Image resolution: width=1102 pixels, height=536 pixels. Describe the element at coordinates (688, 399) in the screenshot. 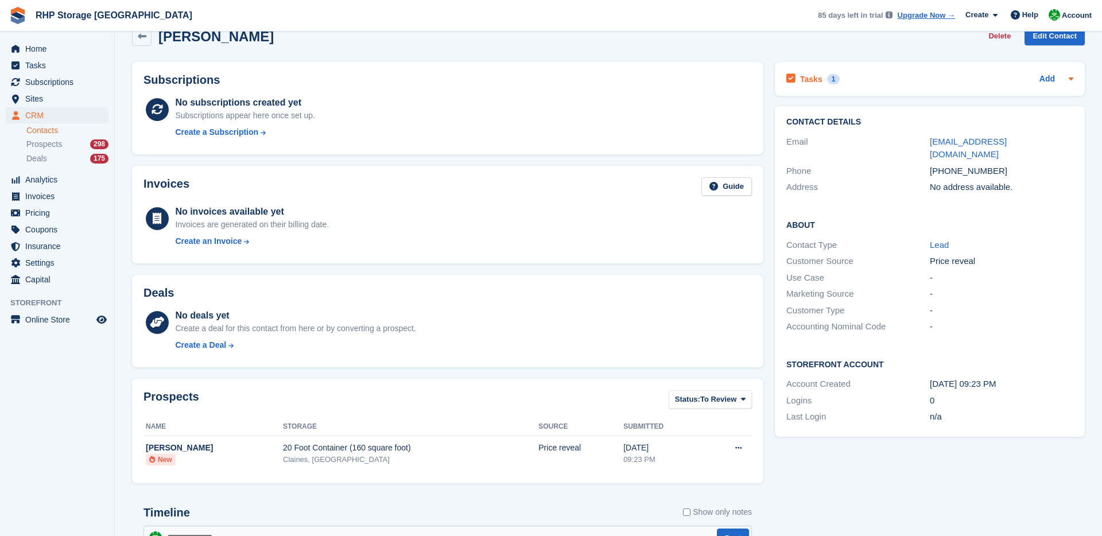

I see `span: Status:` at that location.